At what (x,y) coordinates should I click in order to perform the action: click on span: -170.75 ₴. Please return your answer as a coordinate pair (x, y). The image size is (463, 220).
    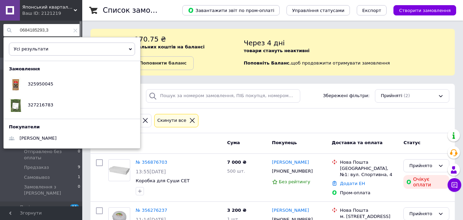
    Looking at the image, I should click on (149, 39).